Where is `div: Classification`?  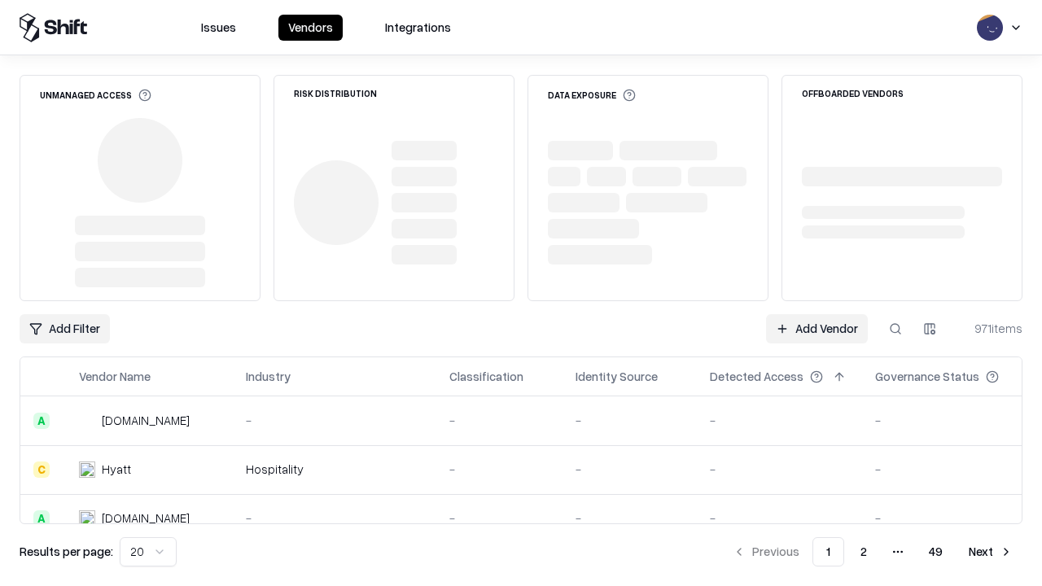
div: Classification is located at coordinates (486, 376).